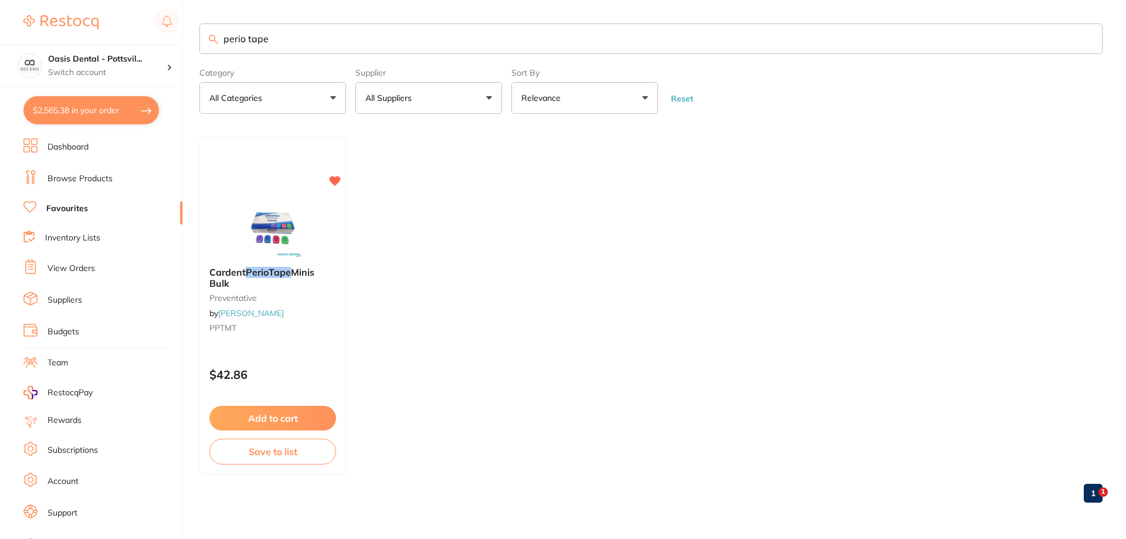 Image resolution: width=1126 pixels, height=539 pixels. Describe the element at coordinates (67, 209) in the screenshot. I see `a: Favourites` at that location.